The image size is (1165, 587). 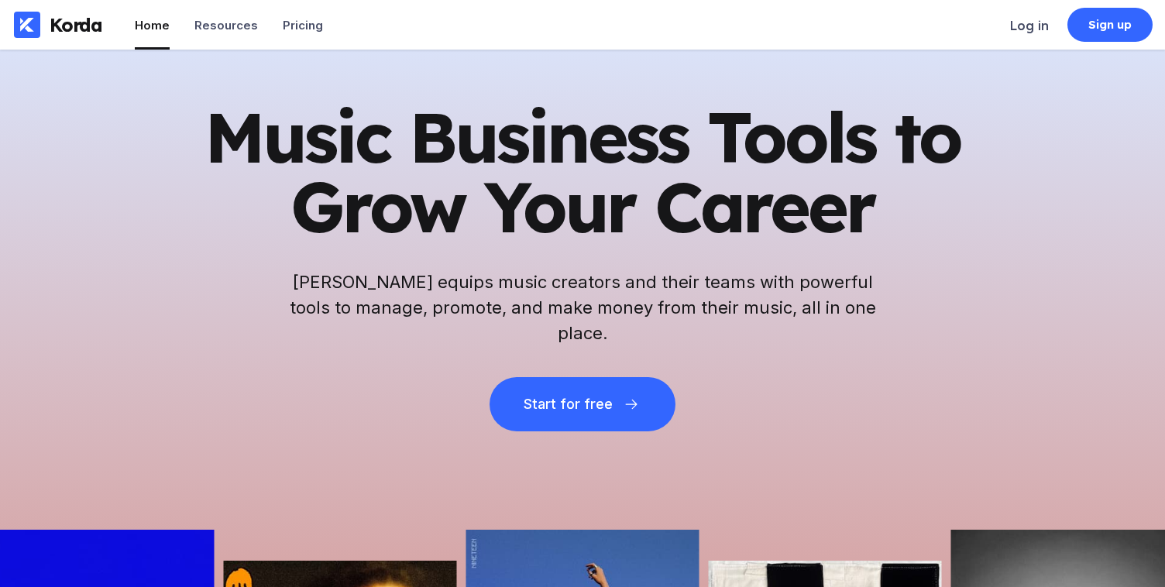 What do you see at coordinates (152, 25) in the screenshot?
I see `div: Home` at bounding box center [152, 25].